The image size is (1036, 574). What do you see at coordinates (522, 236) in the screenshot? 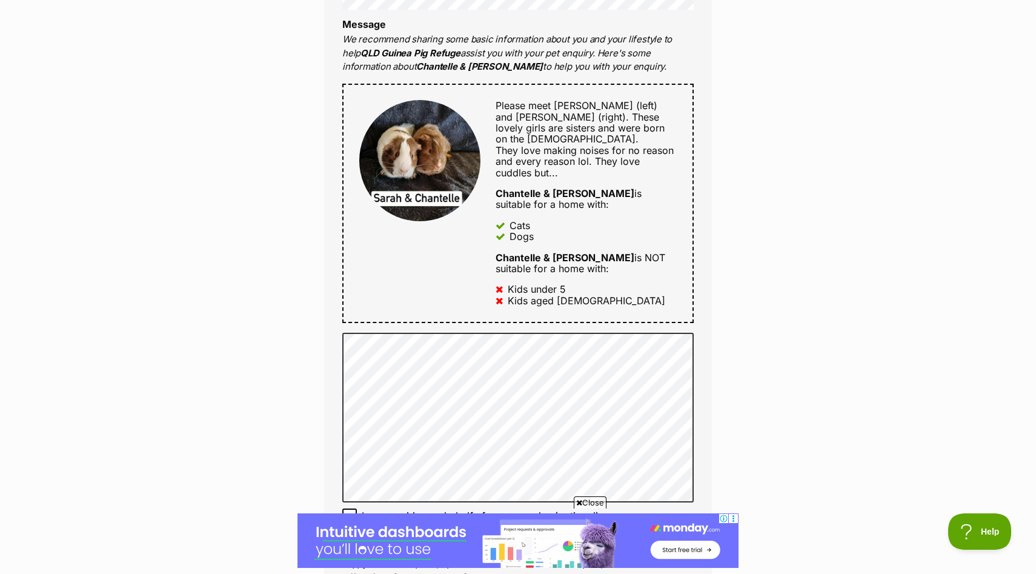
I see `div: Dogs` at bounding box center [522, 236].